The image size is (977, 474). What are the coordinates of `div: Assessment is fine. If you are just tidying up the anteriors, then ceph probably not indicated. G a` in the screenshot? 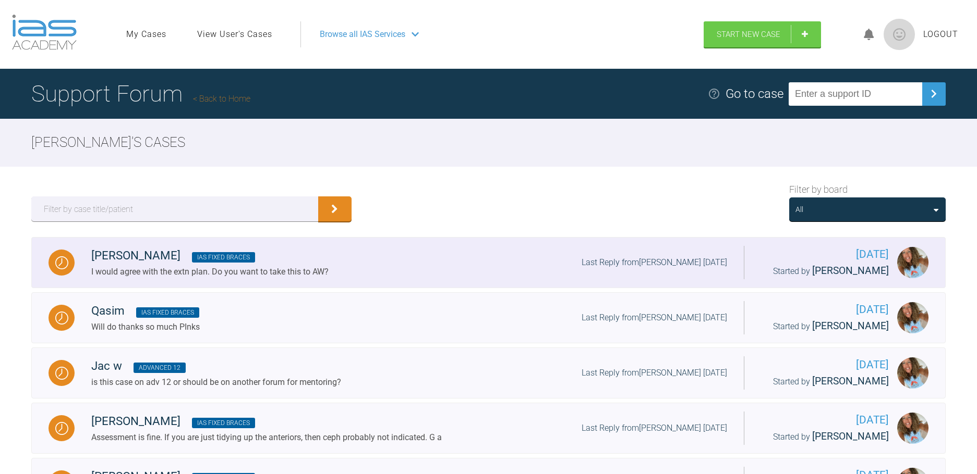 It's located at (266, 438).